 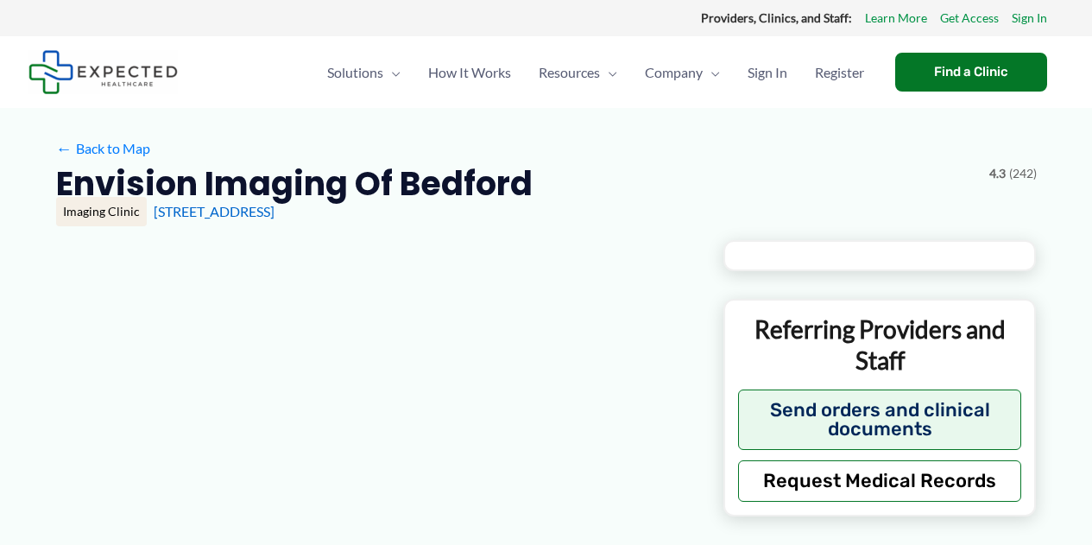 What do you see at coordinates (880, 345) in the screenshot?
I see `p: Referring Providers and Staff` at bounding box center [880, 345].